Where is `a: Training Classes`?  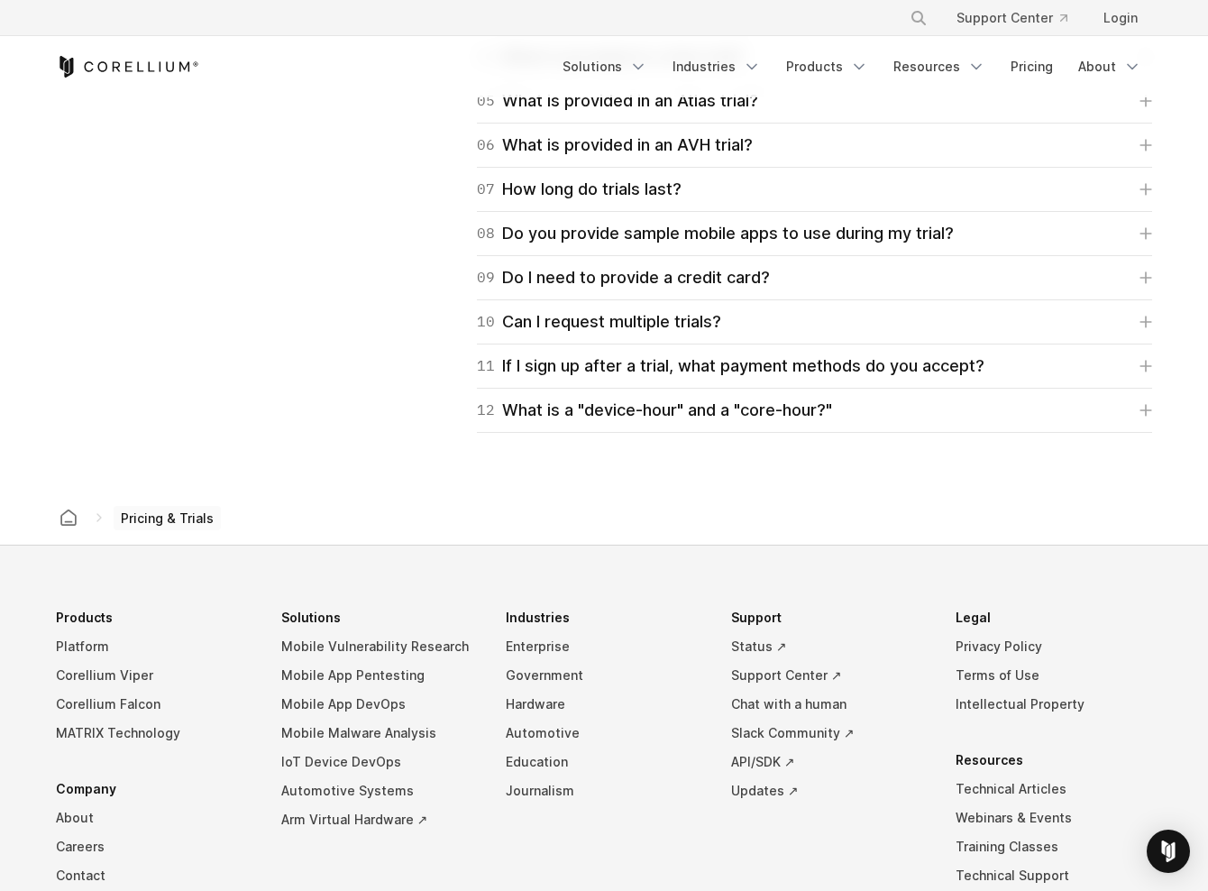 a: Training Classes is located at coordinates (1054, 847).